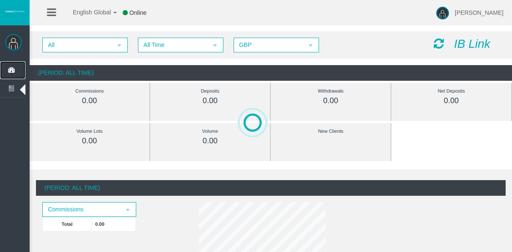 Image resolution: width=512 pixels, height=252 pixels. Describe the element at coordinates (86, 12) in the screenshot. I see `span: English Global` at that location.